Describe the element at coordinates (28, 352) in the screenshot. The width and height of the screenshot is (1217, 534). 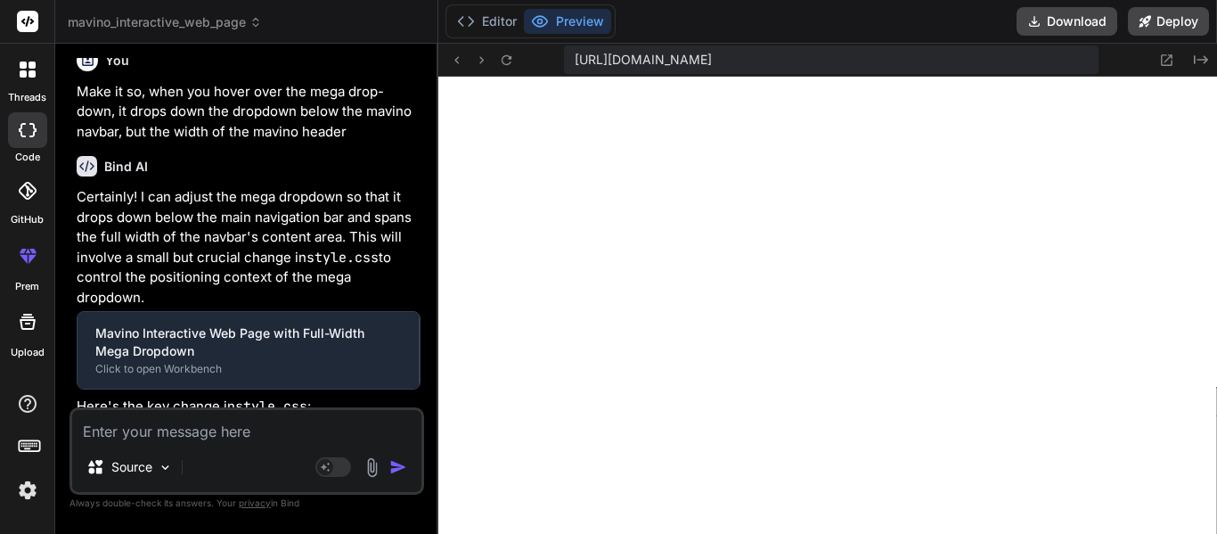
I see `label: Upload` at that location.